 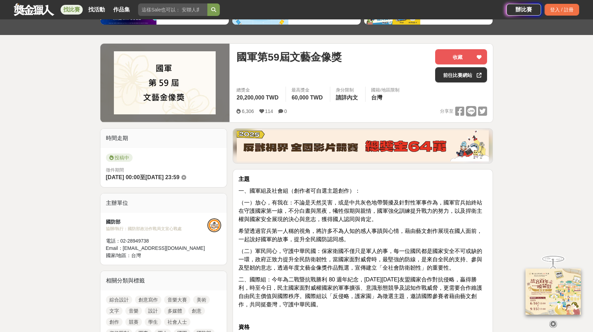 What do you see at coordinates (177, 299) in the screenshot?
I see `a: 音樂大賽` at bounding box center [177, 299].